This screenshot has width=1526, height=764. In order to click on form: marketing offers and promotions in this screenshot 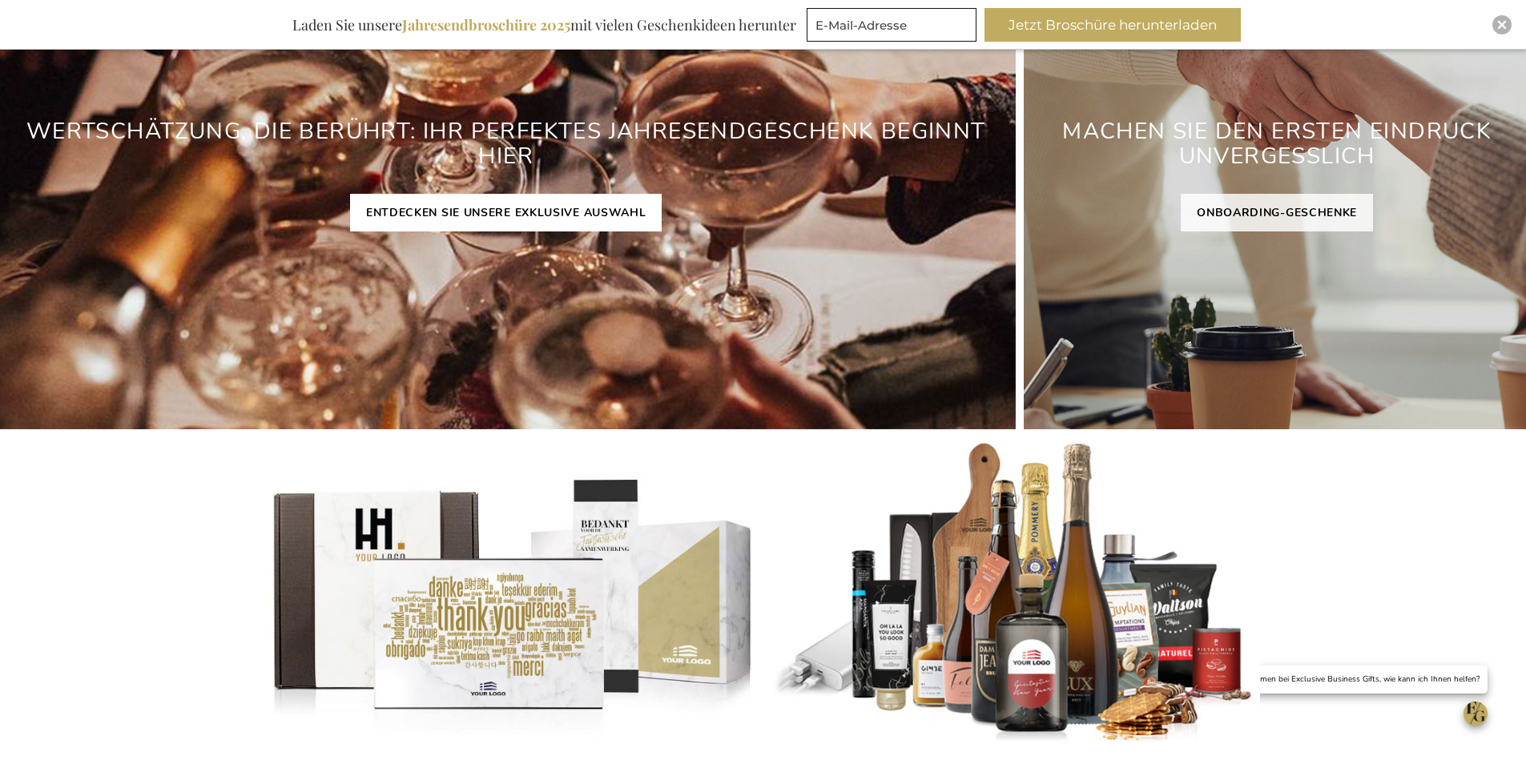, I will do `click(894, 27)`.